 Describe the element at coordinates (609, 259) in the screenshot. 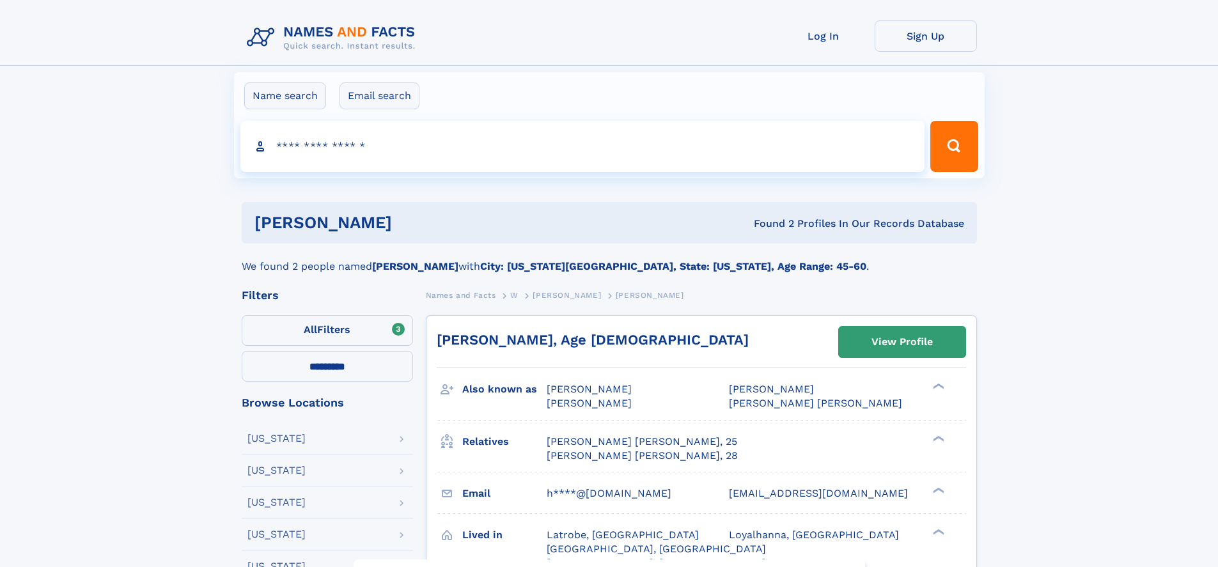

I see `div: We found 2 people named with .` at that location.